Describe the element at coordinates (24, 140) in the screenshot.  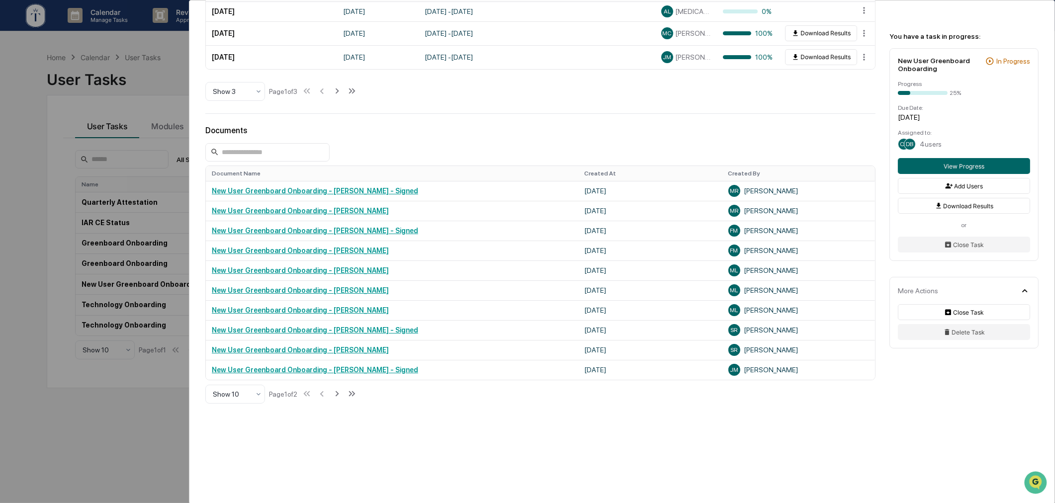
I see `img: 1746055101610-c473b297-6a78-478c-a979-82029cc54cd1` at that location.